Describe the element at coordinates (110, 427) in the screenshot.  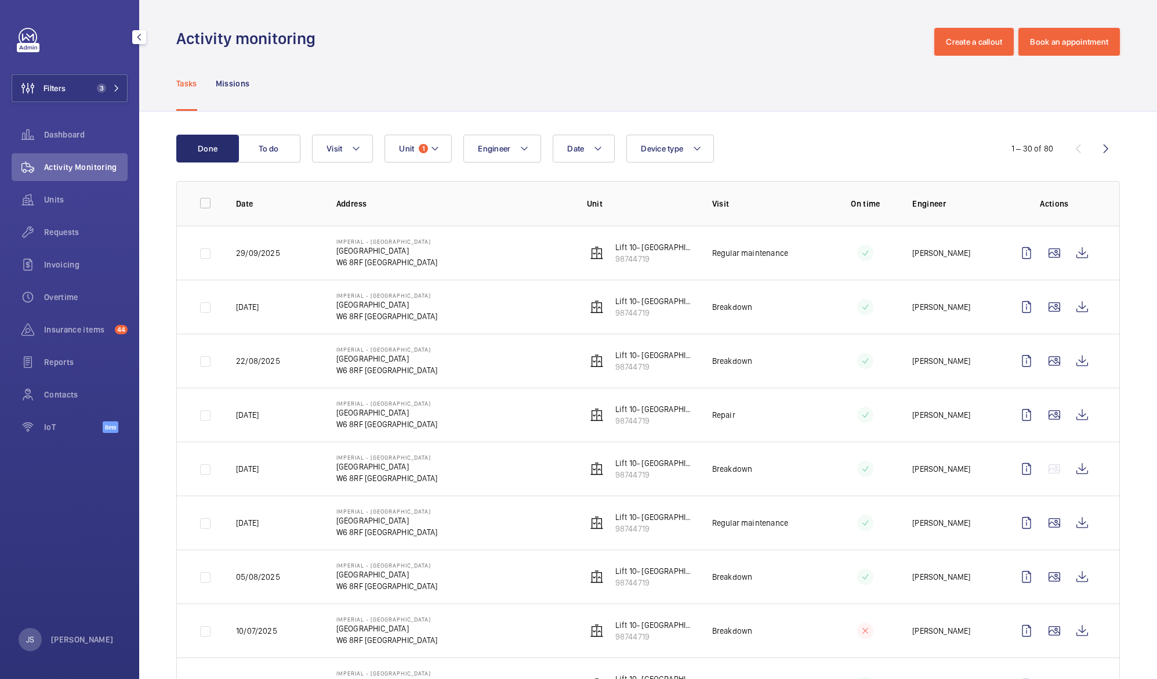
I see `span: Beta` at that location.